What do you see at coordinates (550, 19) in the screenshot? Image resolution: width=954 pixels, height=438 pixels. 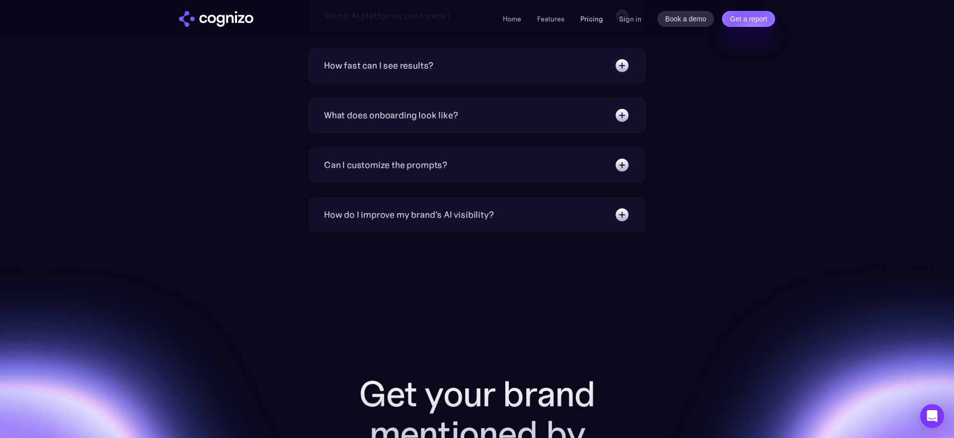 I see `a: Features` at bounding box center [550, 19].